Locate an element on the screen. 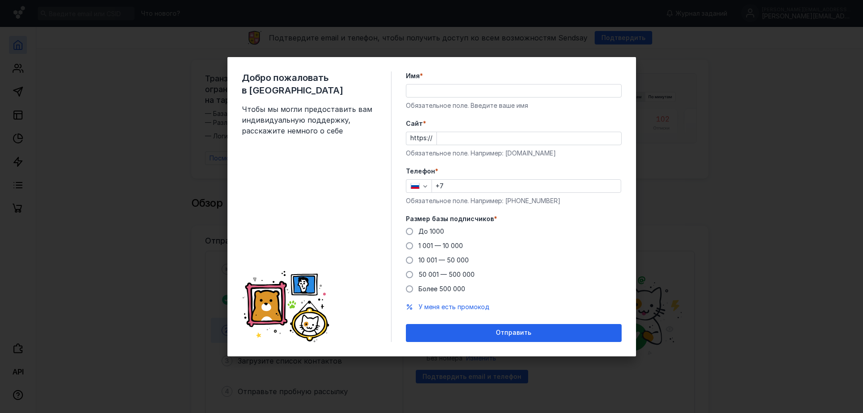  span: У меня есть промокод is located at coordinates (454, 307).